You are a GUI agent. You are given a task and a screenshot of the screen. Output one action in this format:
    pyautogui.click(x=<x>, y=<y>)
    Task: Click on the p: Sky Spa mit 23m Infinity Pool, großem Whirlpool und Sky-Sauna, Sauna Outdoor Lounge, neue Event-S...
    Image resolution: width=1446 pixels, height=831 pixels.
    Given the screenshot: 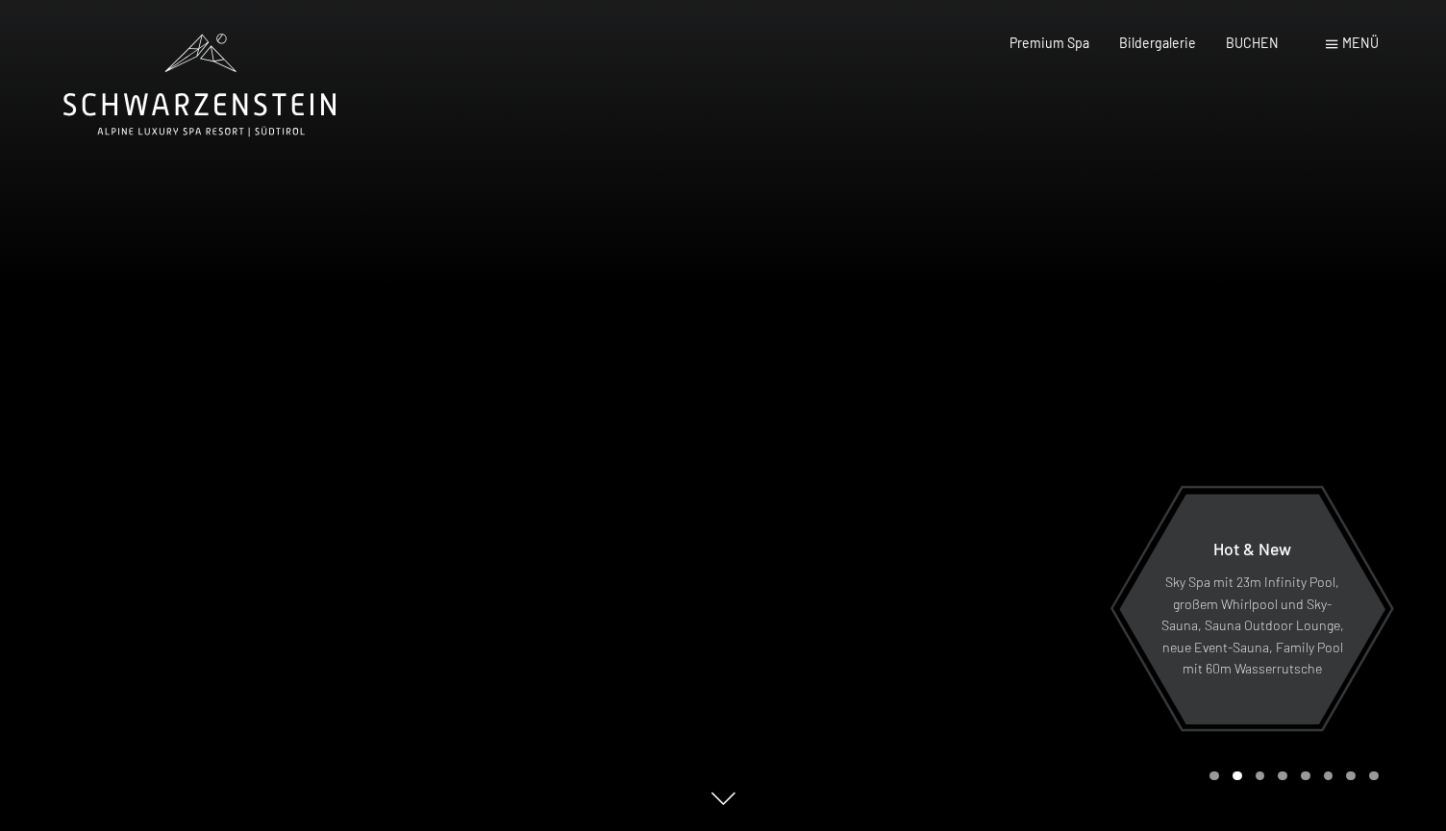 What is the action you would take?
    pyautogui.click(x=1252, y=626)
    